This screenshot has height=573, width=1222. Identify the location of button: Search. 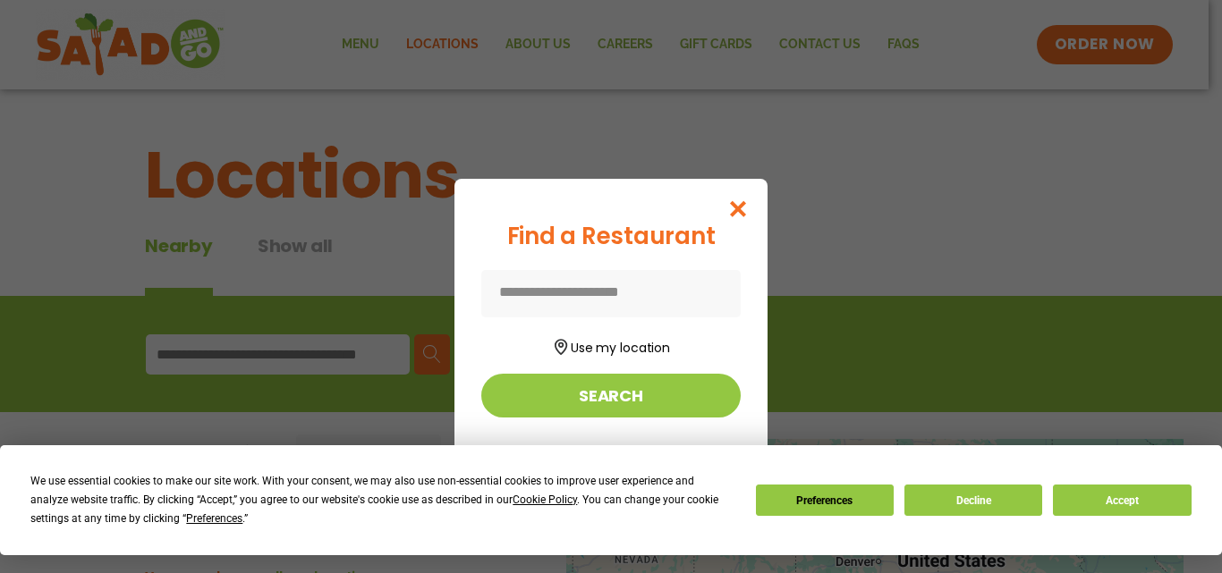
(611, 395).